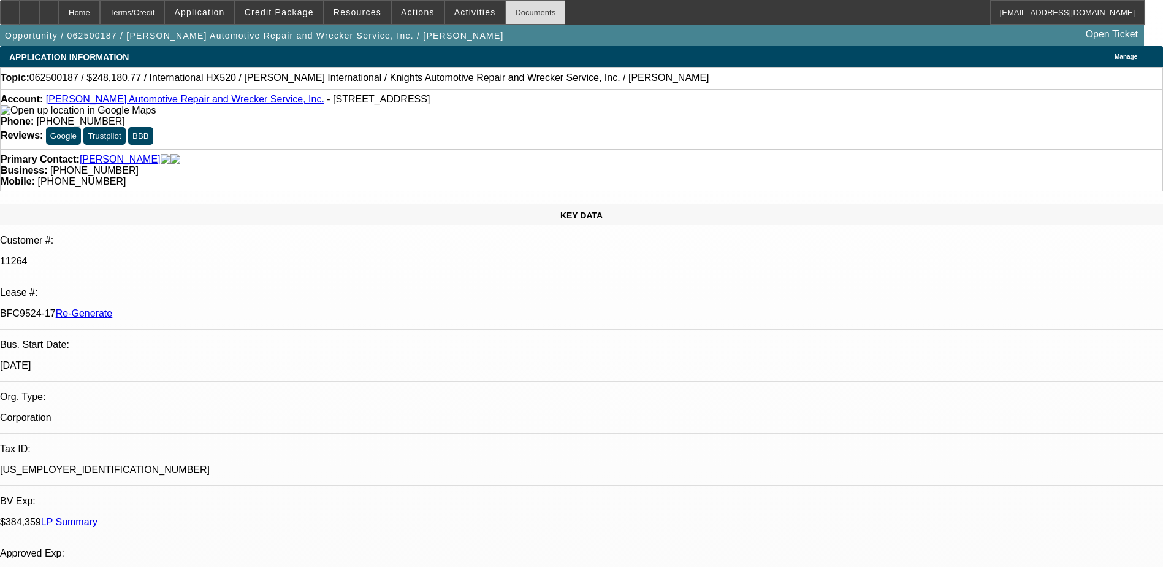 The image size is (1163, 567). Describe the element at coordinates (78, 110) in the screenshot. I see `a: View Google Maps` at that location.